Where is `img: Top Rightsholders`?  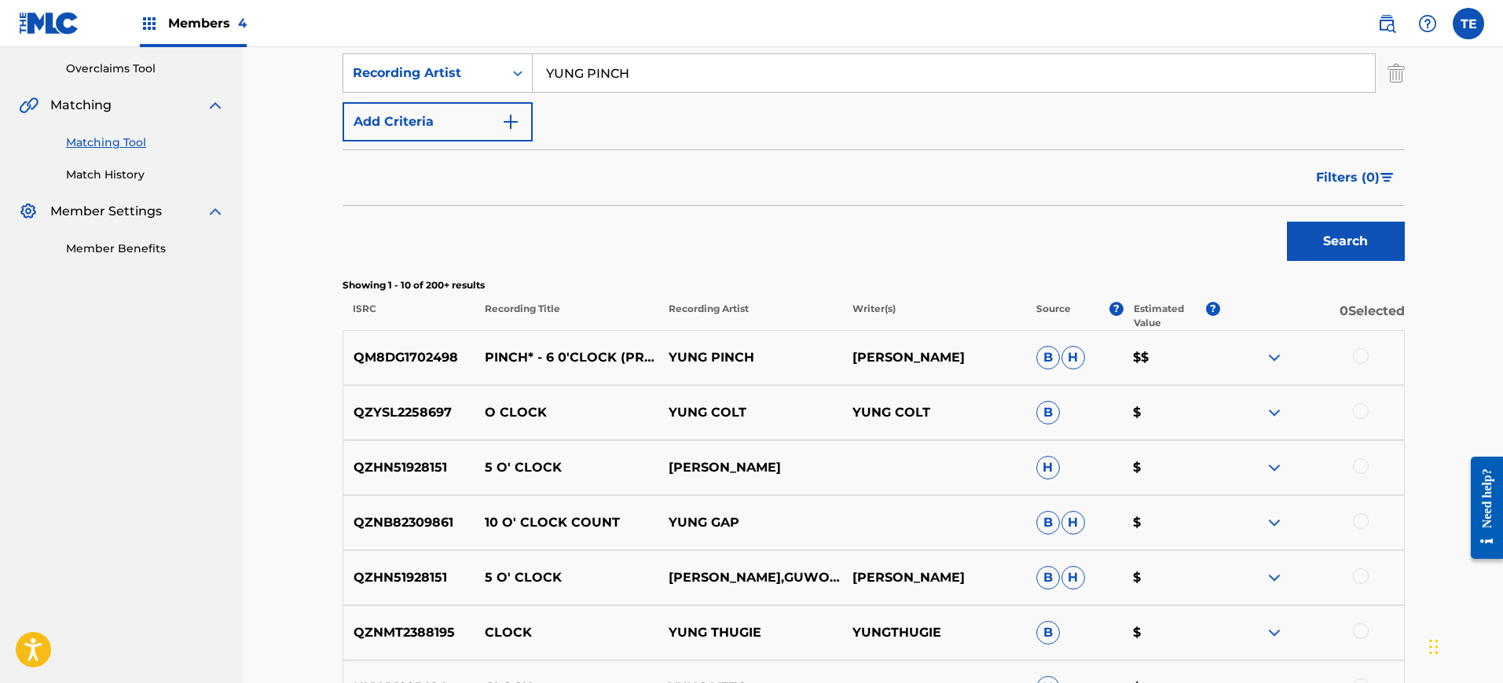 img: Top Rightsholders is located at coordinates (149, 24).